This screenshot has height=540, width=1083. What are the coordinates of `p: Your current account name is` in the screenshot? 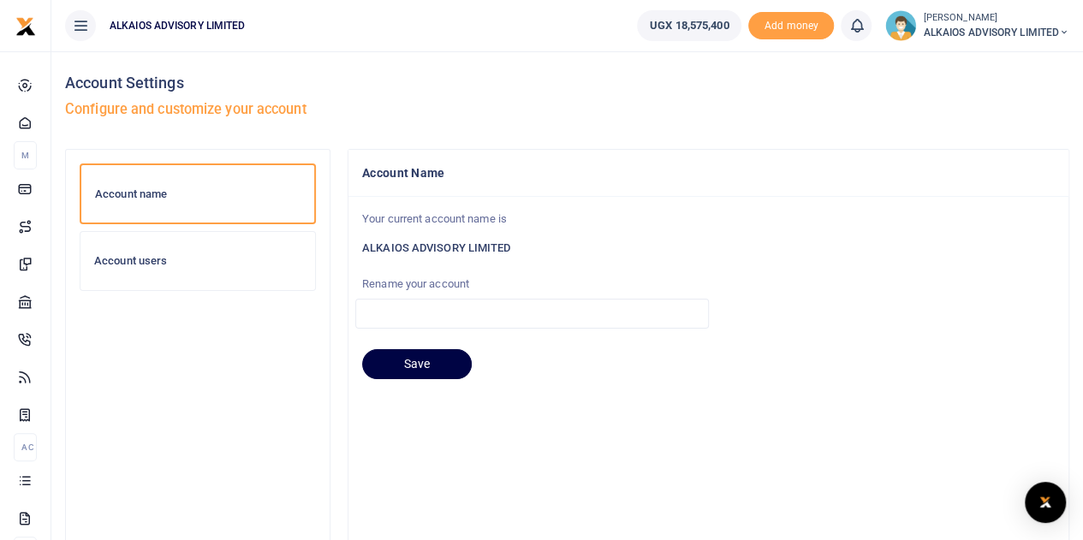 It's located at (708, 219).